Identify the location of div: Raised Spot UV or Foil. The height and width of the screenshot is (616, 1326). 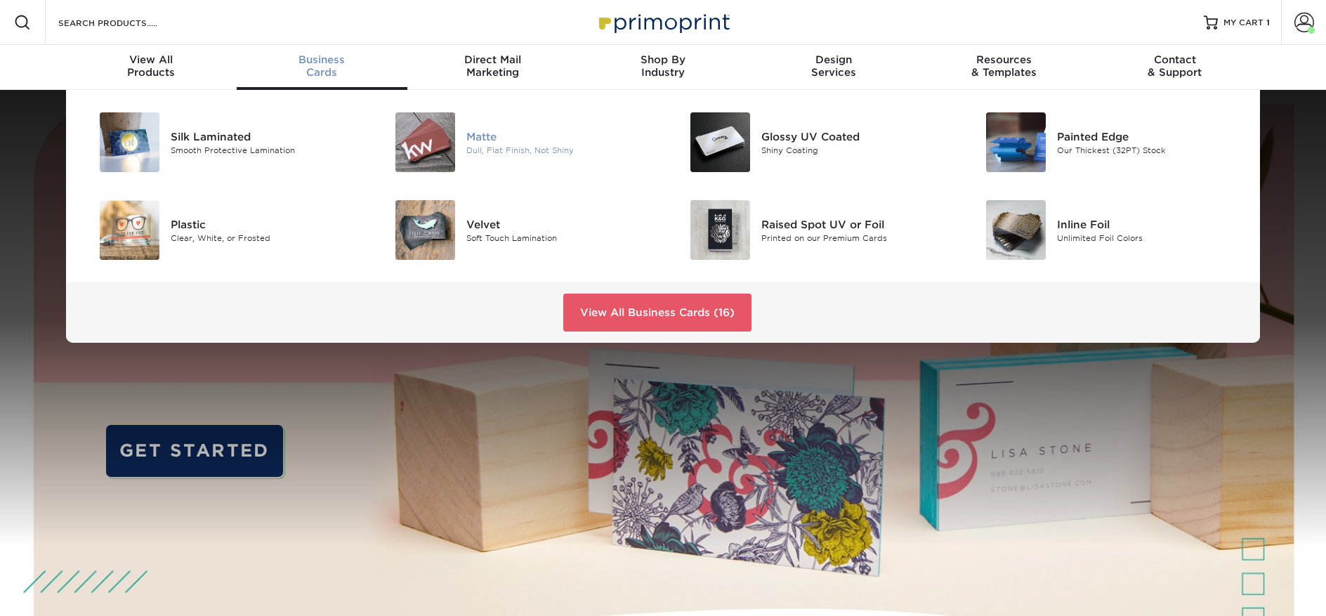
(854, 224).